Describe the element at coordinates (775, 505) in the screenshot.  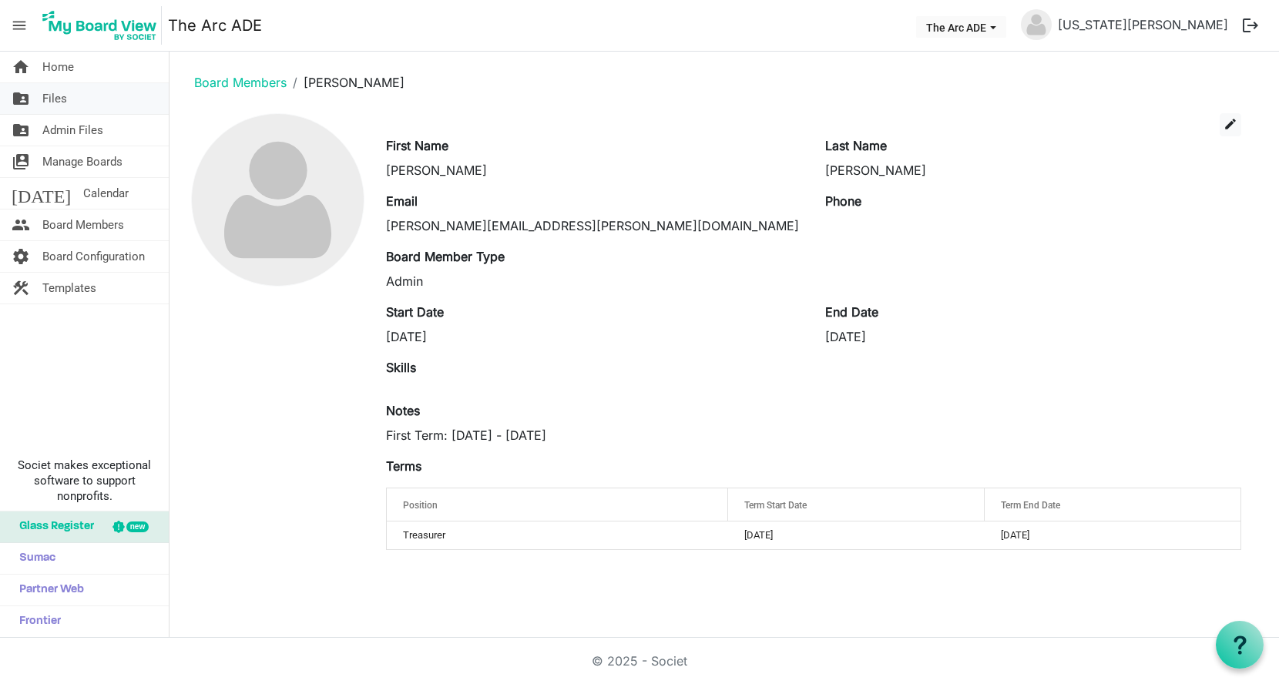
I see `span: Term Start Date` at that location.